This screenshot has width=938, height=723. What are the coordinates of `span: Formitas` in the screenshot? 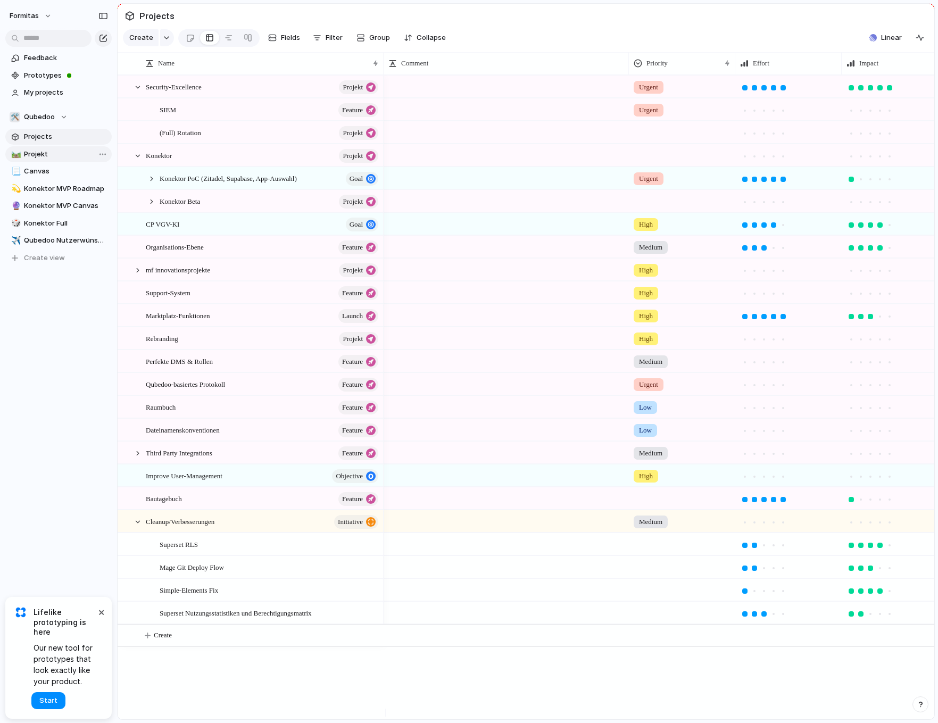 It's located at (24, 16).